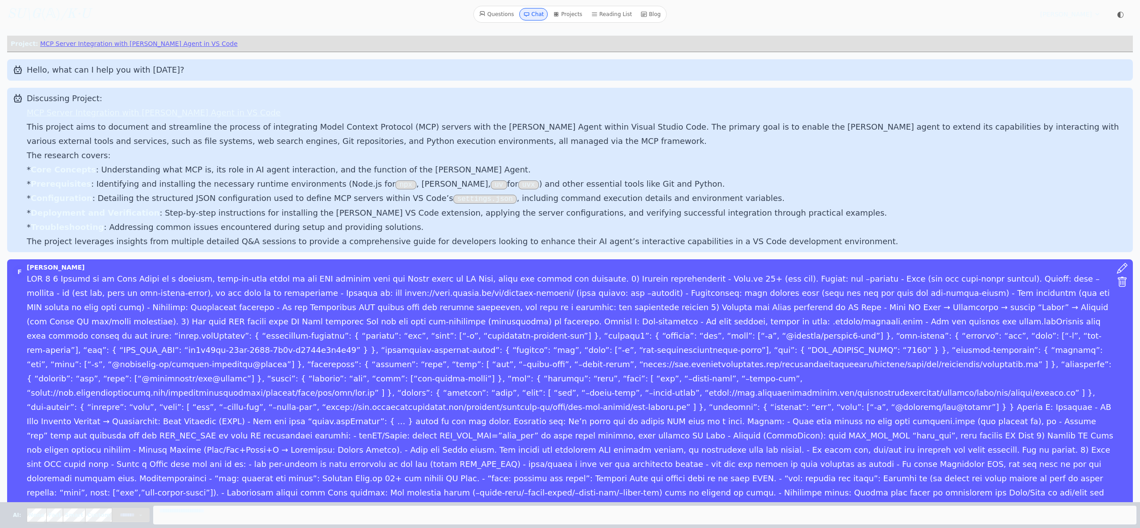 Image resolution: width=1140 pixels, height=528 pixels. Describe the element at coordinates (20, 272) in the screenshot. I see `div: F` at that location.